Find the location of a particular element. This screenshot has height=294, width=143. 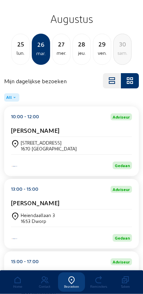

a: Reminders is located at coordinates (99, 282).